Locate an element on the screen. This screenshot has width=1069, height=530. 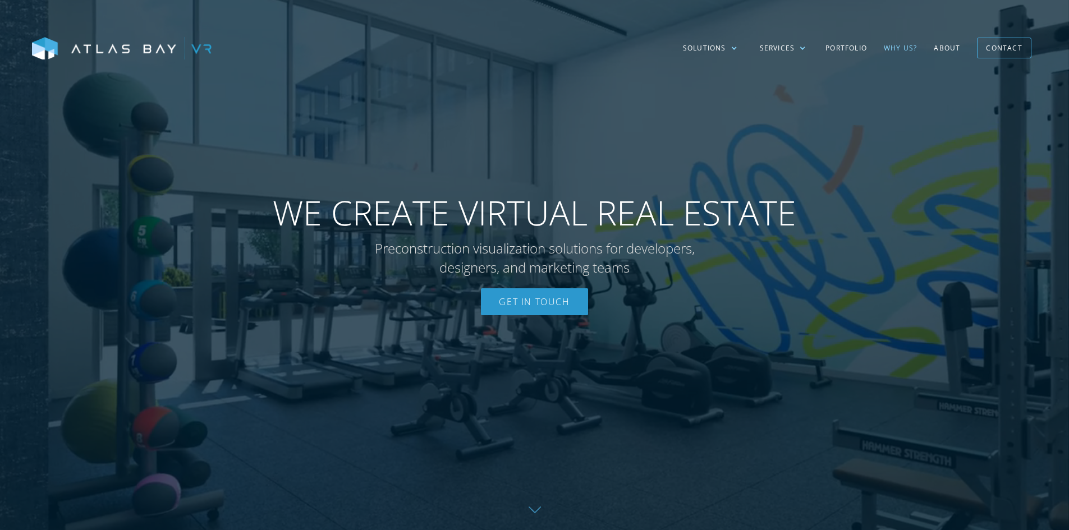
img: Down further on page is located at coordinates (535, 510).